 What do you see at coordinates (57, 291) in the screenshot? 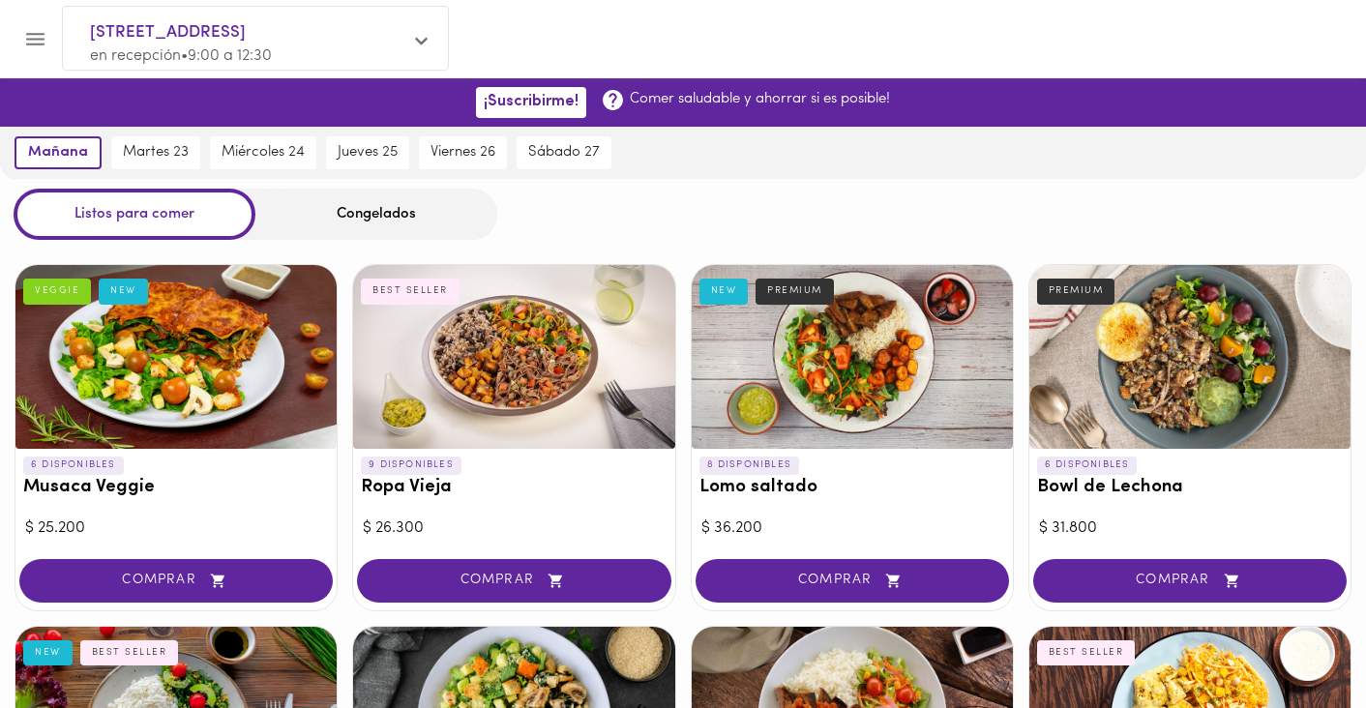
I see `div: VEGGIE` at bounding box center [57, 291].